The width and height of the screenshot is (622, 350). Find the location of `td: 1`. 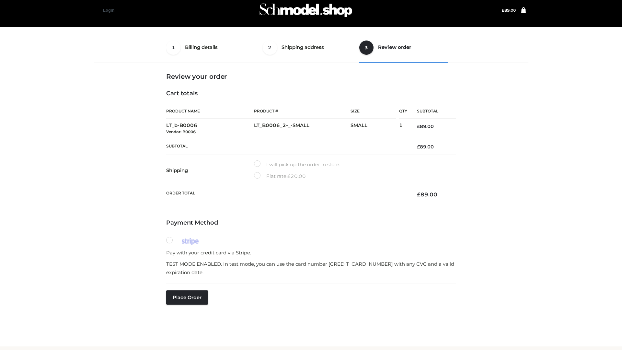

td: 1 is located at coordinates (403, 129).